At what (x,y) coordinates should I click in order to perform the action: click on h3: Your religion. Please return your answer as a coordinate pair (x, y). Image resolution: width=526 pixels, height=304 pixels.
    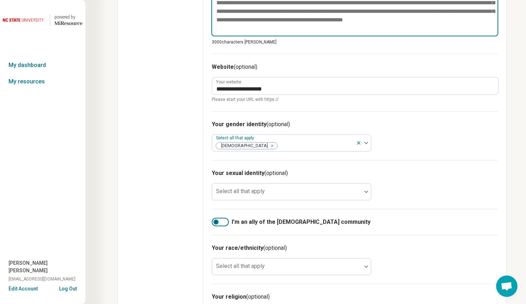
    Looking at the image, I should click on (355, 297).